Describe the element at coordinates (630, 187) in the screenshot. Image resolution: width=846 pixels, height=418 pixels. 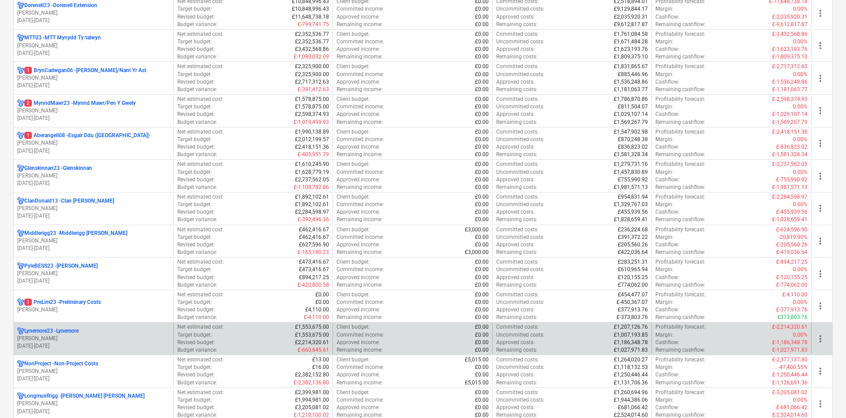
I see `p: £1,981,571.13` at that location.